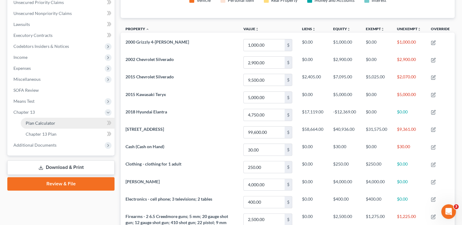 Image resolution: width=462 pixels, height=225 pixels. I want to click on td: $40,936.00, so click(344, 132).